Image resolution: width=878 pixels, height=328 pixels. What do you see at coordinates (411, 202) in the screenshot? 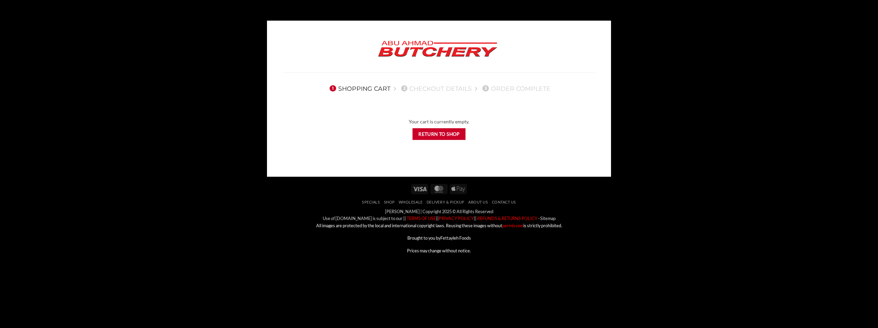
I see `a: Wholesale` at bounding box center [411, 202].